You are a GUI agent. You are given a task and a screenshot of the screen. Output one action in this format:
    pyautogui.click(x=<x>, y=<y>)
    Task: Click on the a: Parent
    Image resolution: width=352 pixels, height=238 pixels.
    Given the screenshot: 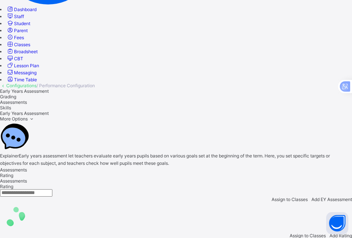 What is the action you would take?
    pyautogui.click(x=17, y=30)
    